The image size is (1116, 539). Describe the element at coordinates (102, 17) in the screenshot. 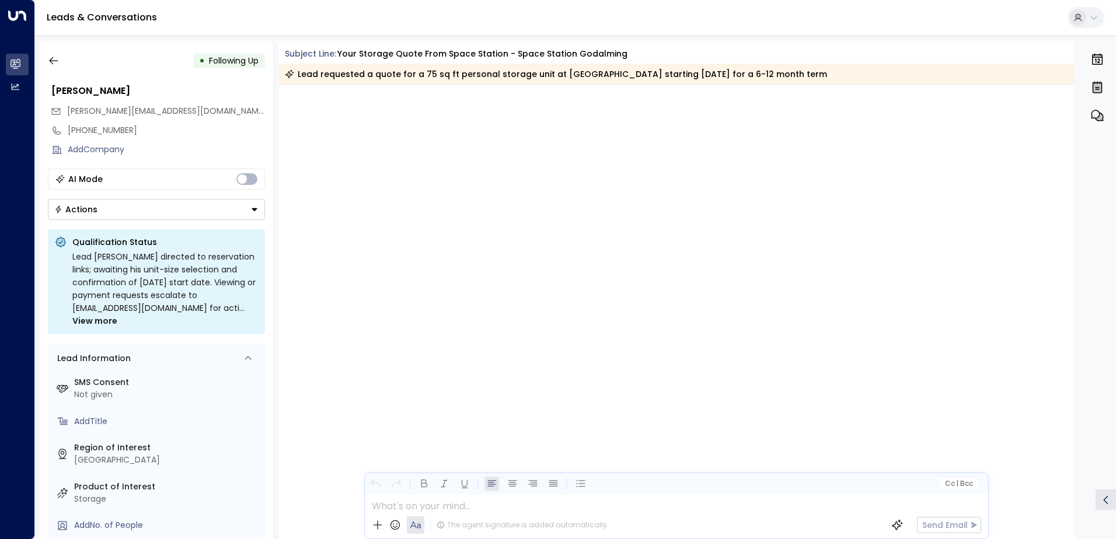

I see `a: Leads & Conversations` at that location.